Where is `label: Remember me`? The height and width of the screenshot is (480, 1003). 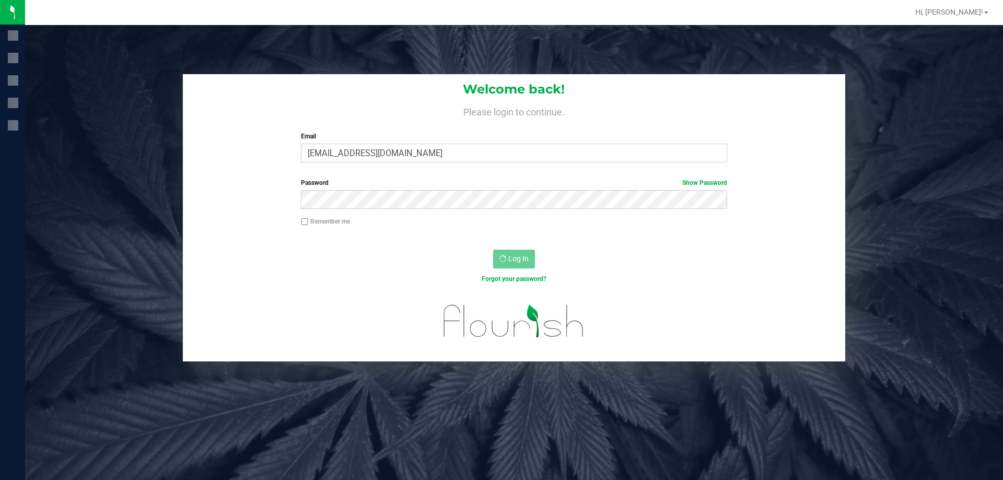 label: Remember me is located at coordinates (325, 222).